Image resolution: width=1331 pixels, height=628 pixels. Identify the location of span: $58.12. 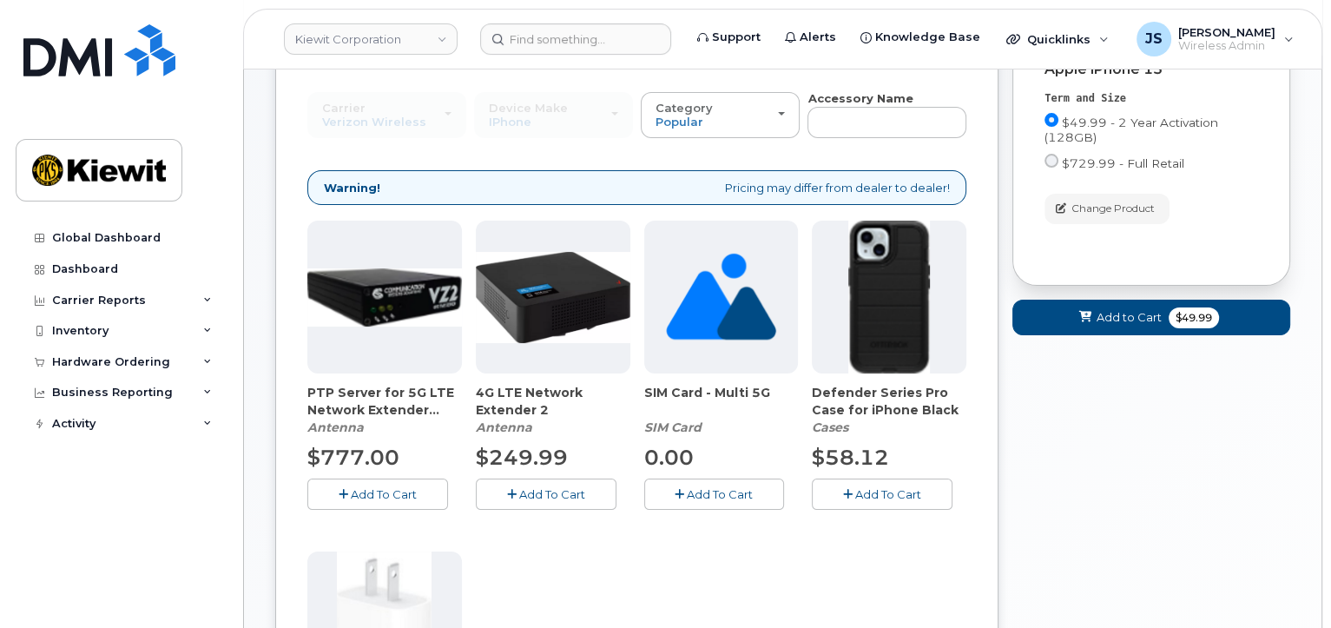
(850, 457).